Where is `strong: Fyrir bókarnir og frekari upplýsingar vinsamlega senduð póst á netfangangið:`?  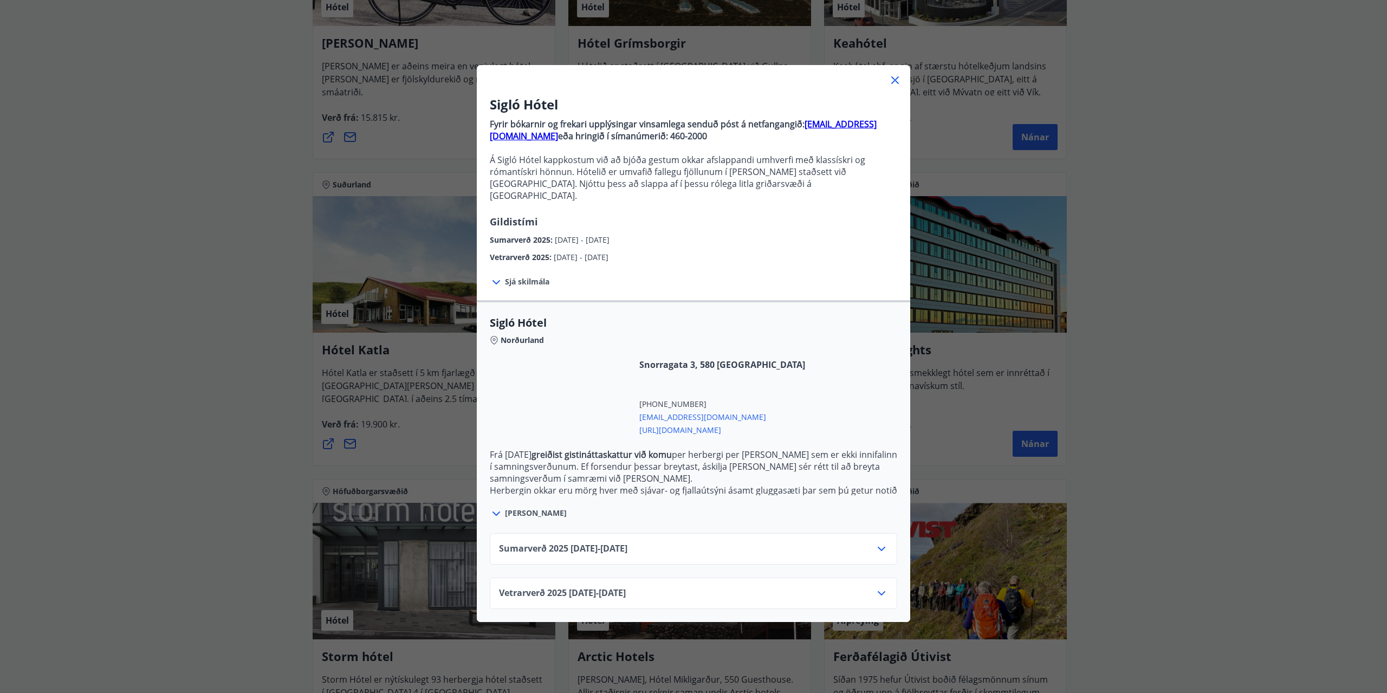 strong: Fyrir bókarnir og frekari upplýsingar vinsamlega senduð póst á netfangangið: is located at coordinates (647, 124).